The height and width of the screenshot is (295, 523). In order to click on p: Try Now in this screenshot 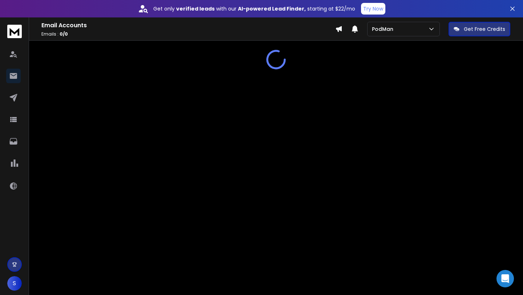, I will do `click(373, 9)`.